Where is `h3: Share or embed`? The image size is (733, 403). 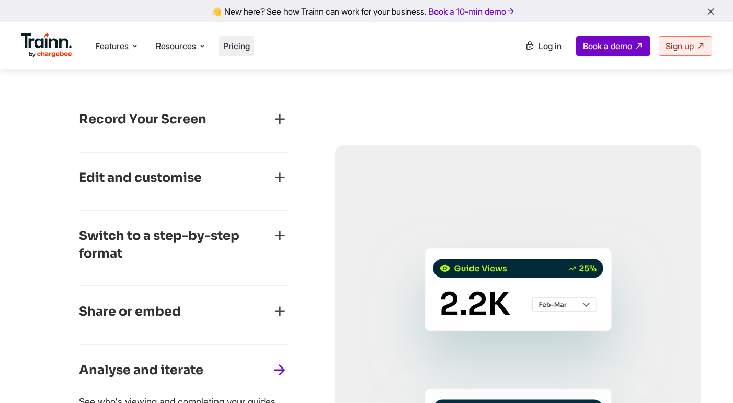 h3: Share or embed is located at coordinates (130, 312).